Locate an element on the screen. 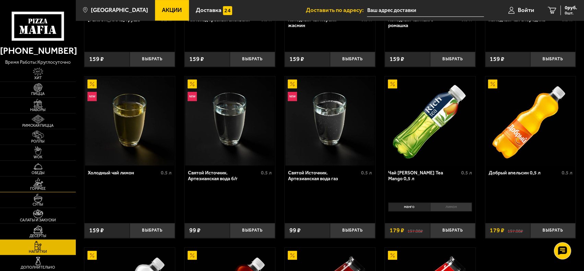 The width and height of the screenshot is (584, 271). span: Войти is located at coordinates (526, 10).